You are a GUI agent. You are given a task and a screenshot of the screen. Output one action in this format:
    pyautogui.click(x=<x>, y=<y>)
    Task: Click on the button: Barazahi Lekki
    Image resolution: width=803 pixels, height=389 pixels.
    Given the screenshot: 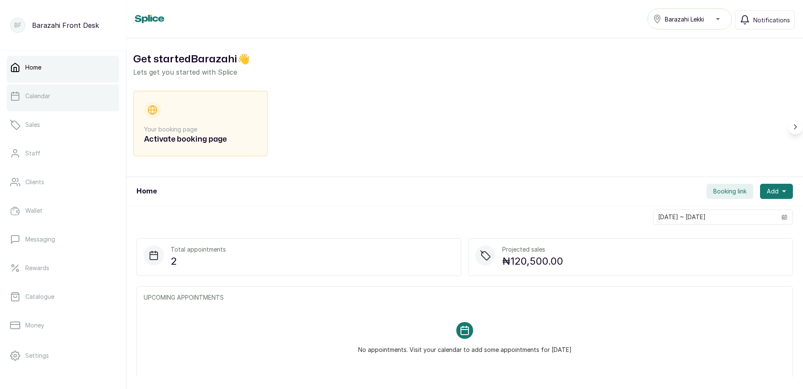 What is the action you would take?
    pyautogui.click(x=689, y=19)
    